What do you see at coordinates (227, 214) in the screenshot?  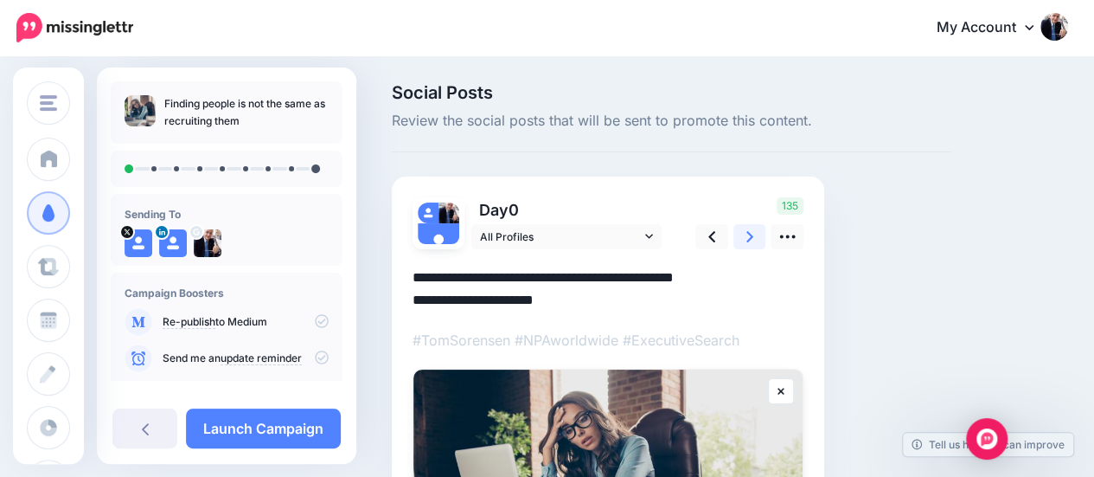 I see `h4: Sending To` at bounding box center [227, 214].